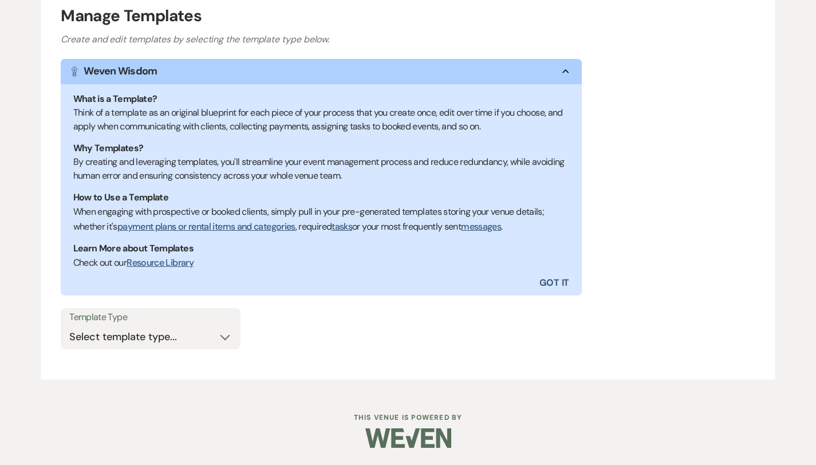  I want to click on h1: What is a Template?, so click(321, 99).